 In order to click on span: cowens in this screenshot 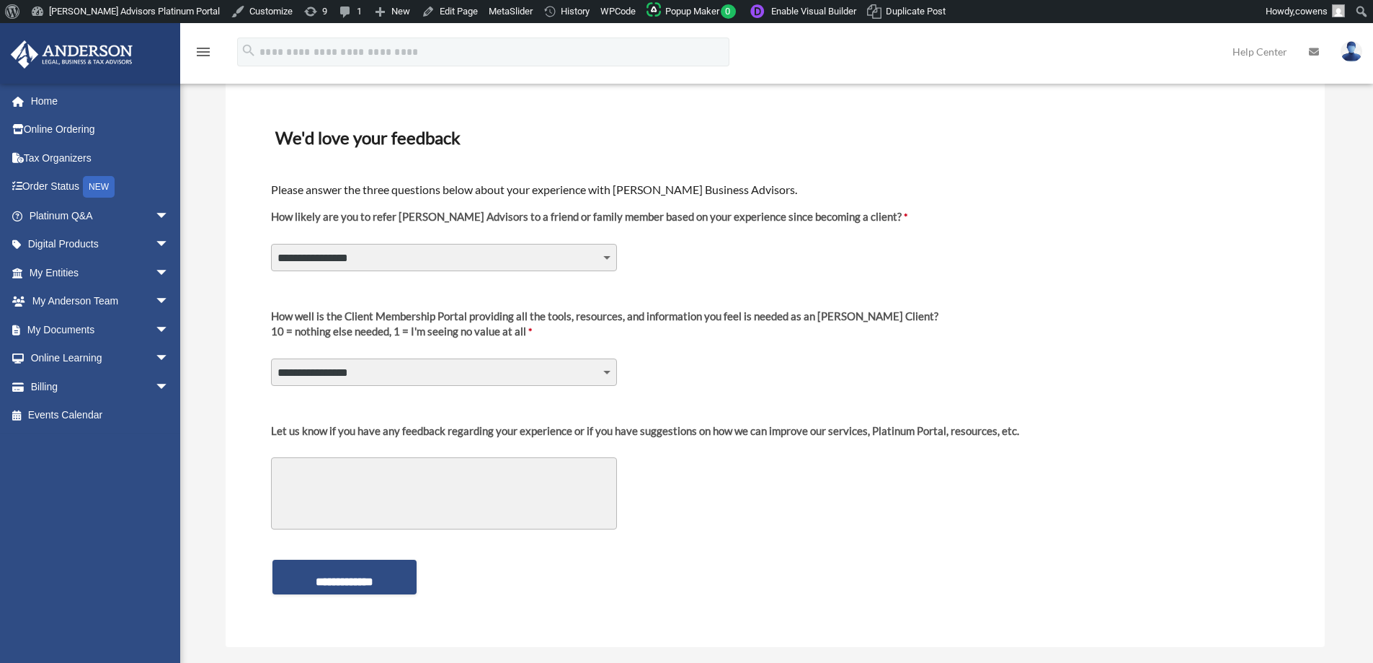, I will do `click(1311, 11)`.